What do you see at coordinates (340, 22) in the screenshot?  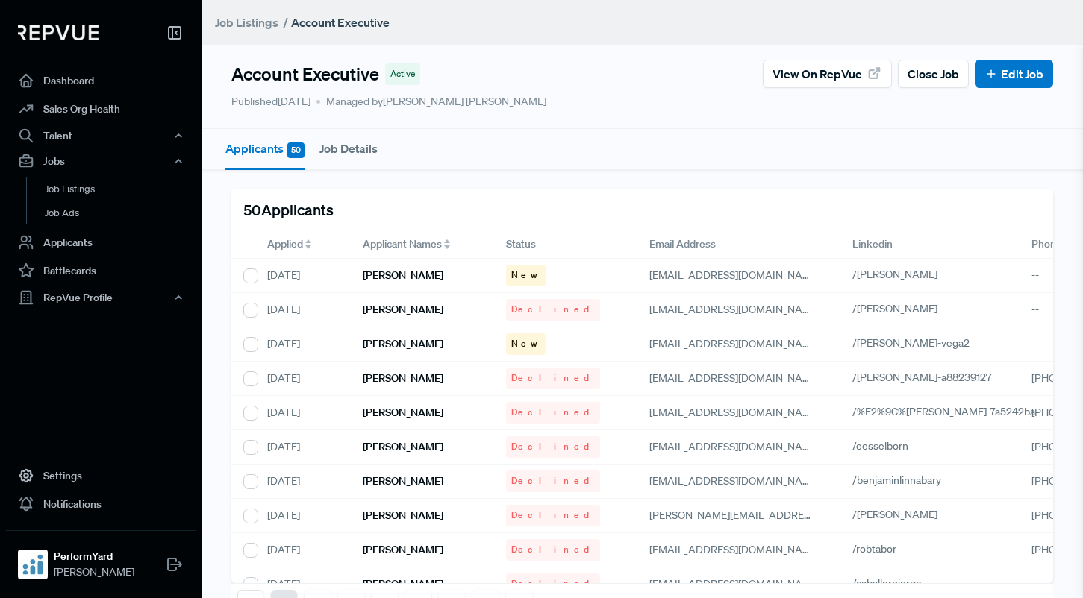 I see `strong: Account Executive` at bounding box center [340, 22].